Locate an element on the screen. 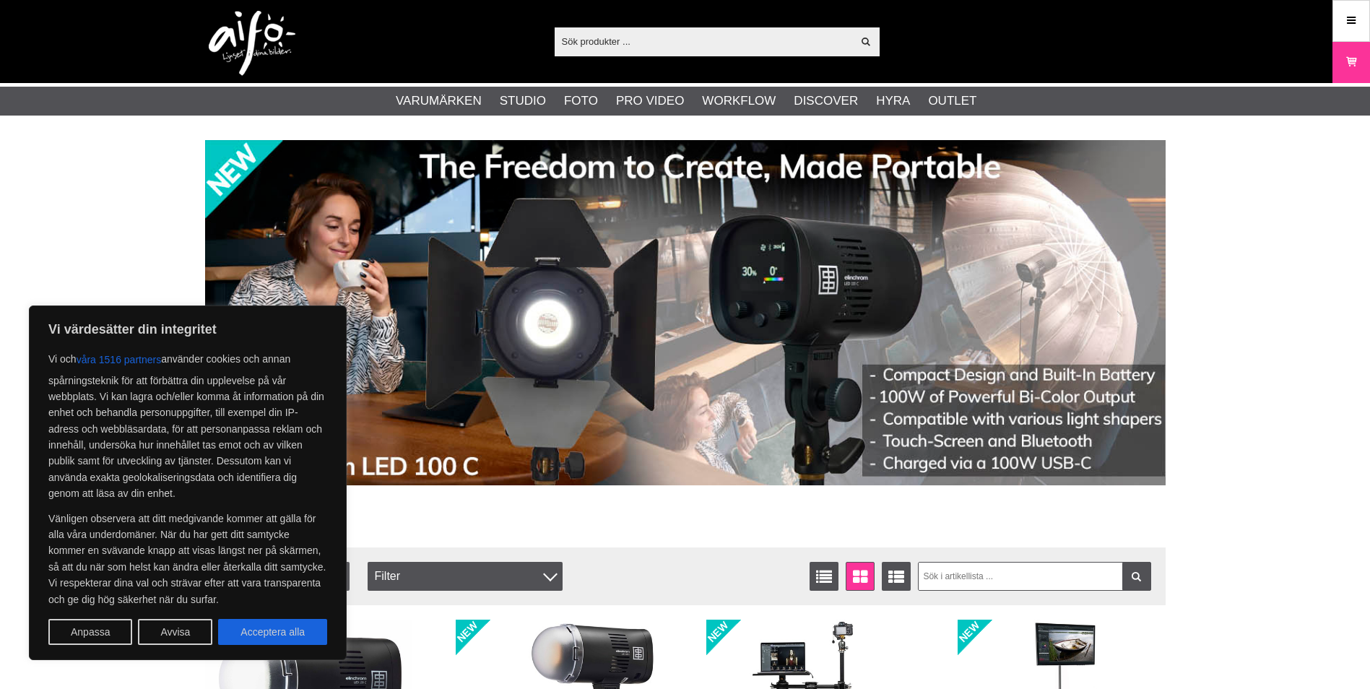 The image size is (1370, 689). a: Discover is located at coordinates (826, 101).